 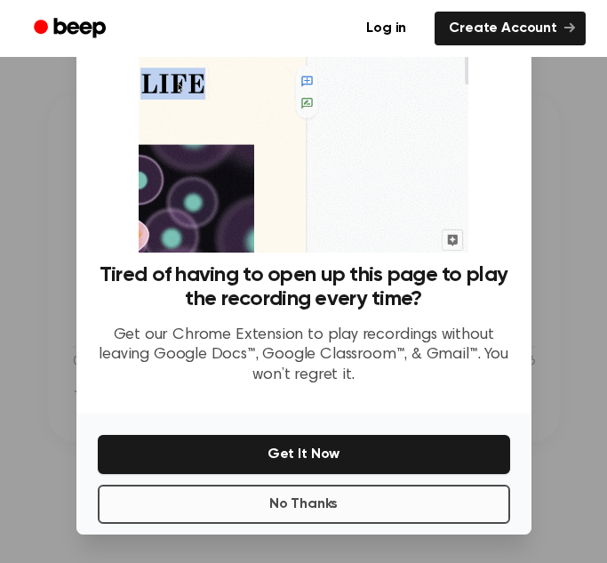 I want to click on a: Log in, so click(x=386, y=28).